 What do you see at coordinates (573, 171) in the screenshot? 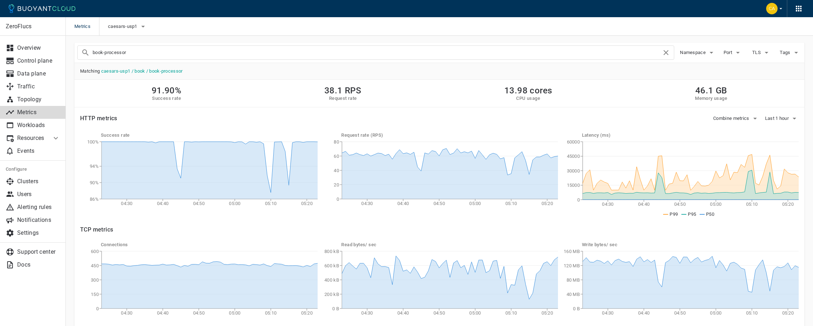
I see `tspan: 30000` at bounding box center [573, 171].